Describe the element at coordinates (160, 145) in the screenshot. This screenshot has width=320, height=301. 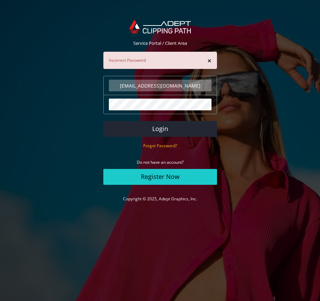
I see `small: Forgot Password?` at that location.